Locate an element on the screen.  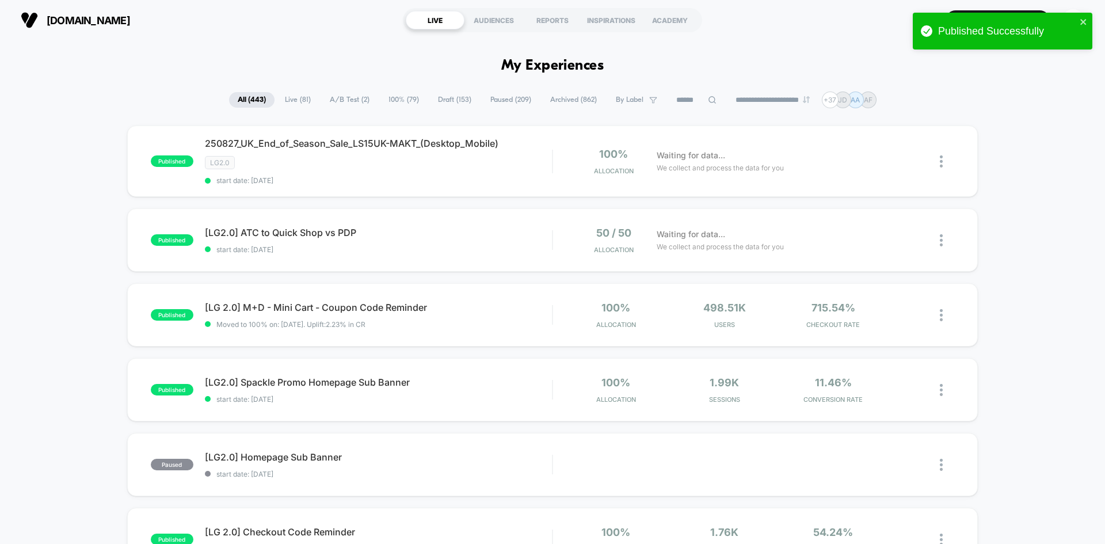
div: REPORTS is located at coordinates (553, 20).